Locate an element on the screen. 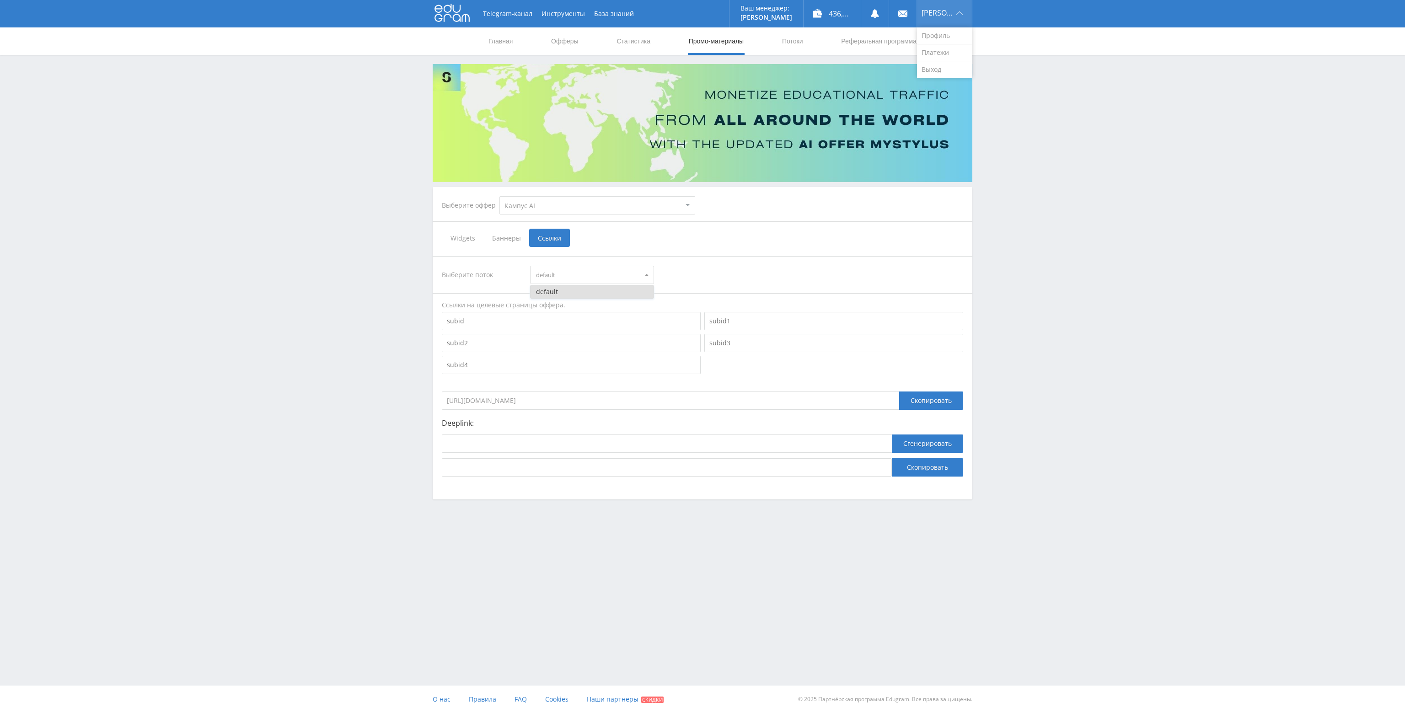 The width and height of the screenshot is (1405, 713). p: Deeplink: is located at coordinates (703, 423).